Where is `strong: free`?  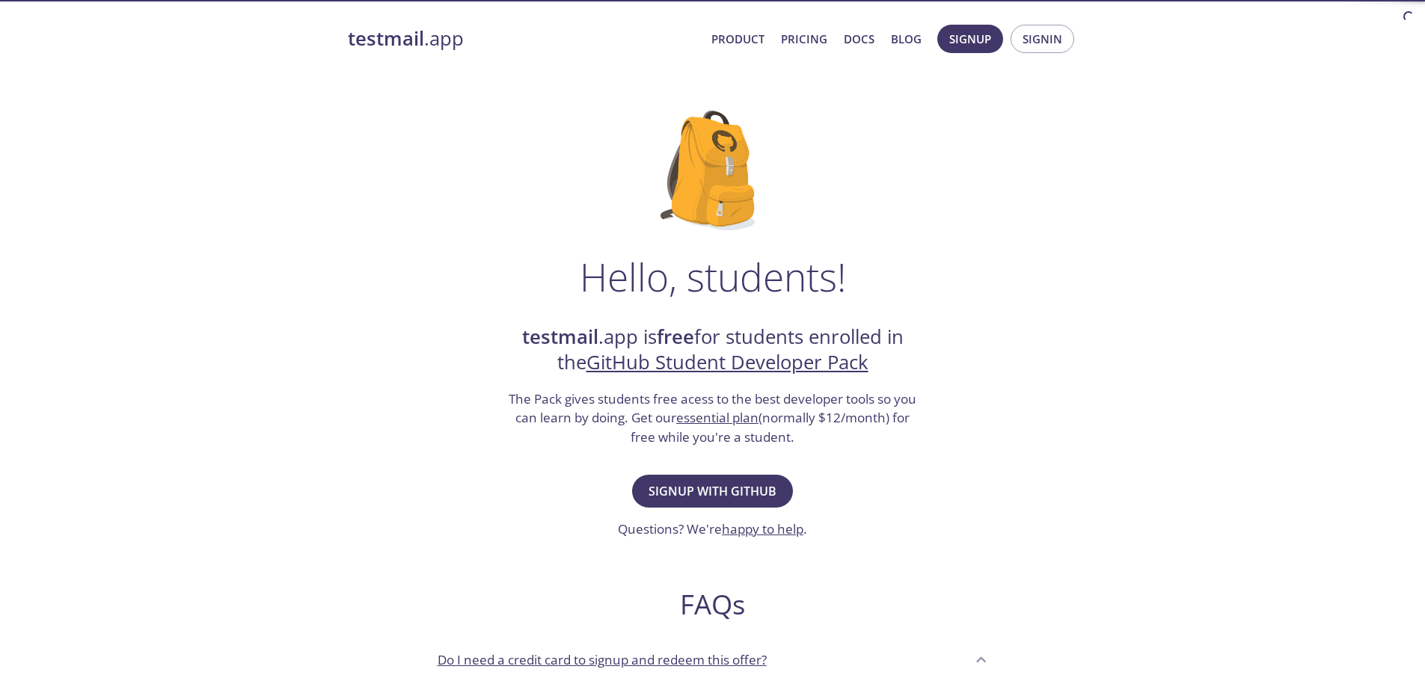 strong: free is located at coordinates (675, 337).